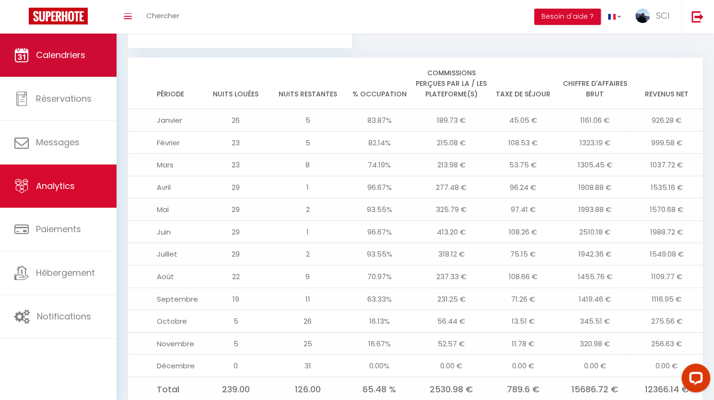 The image size is (714, 400). What do you see at coordinates (55, 186) in the screenshot?
I see `span: Analytics` at bounding box center [55, 186].